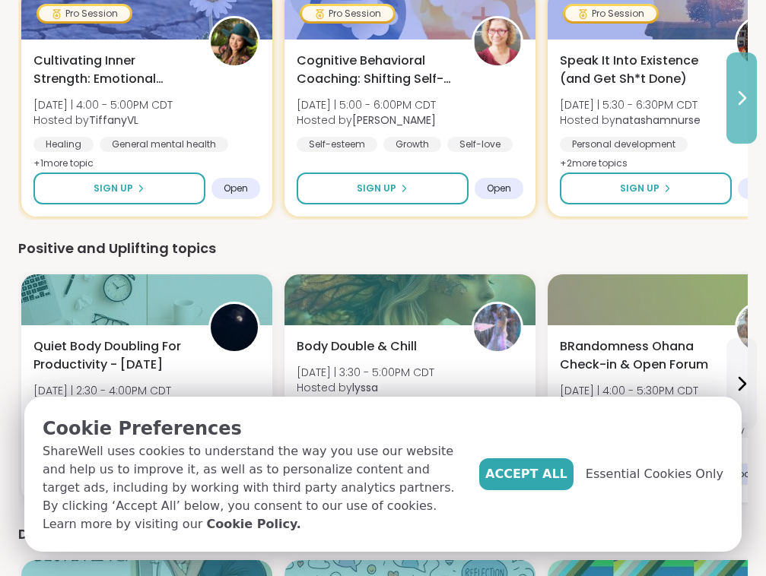 This screenshot has width=766, height=576. I want to click on div: Self-love, so click(480, 144).